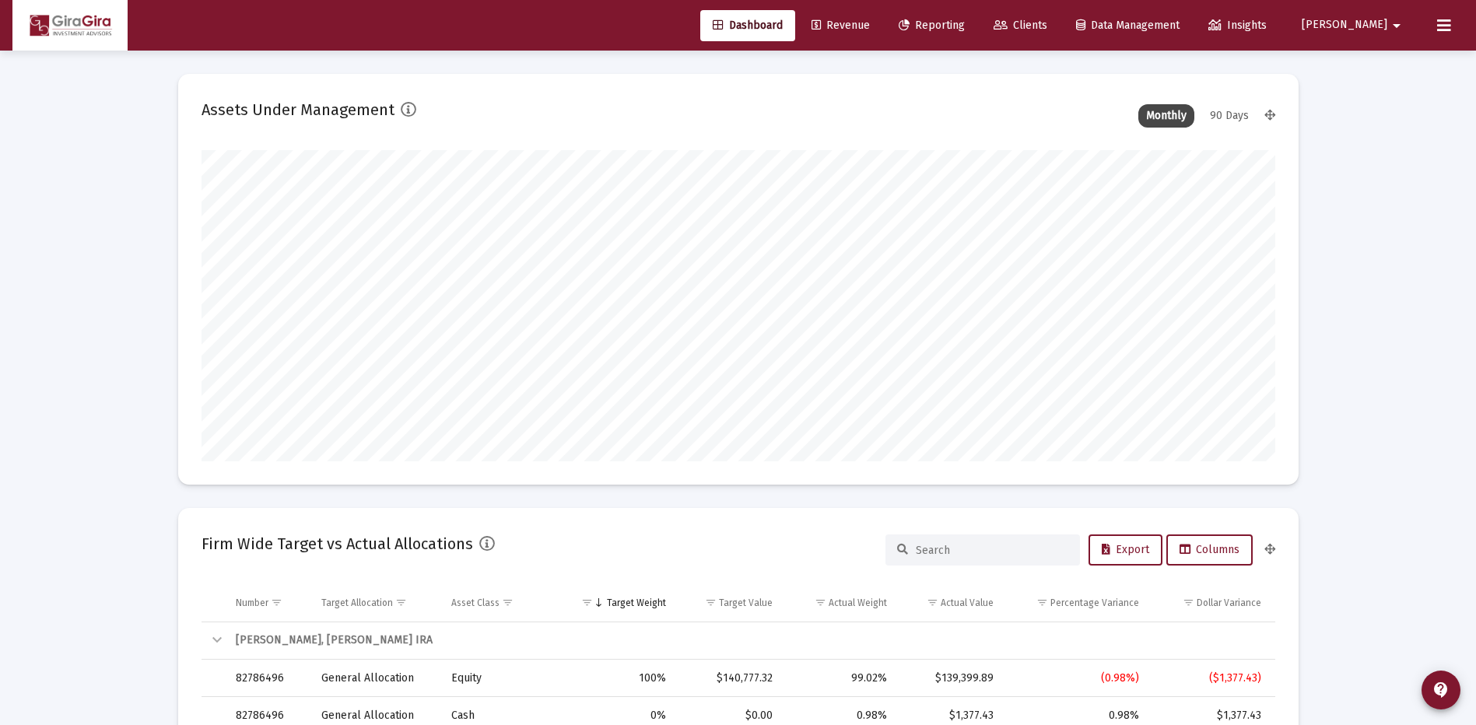 This screenshot has width=1476, height=725. I want to click on td: Column Target Value, so click(730, 603).